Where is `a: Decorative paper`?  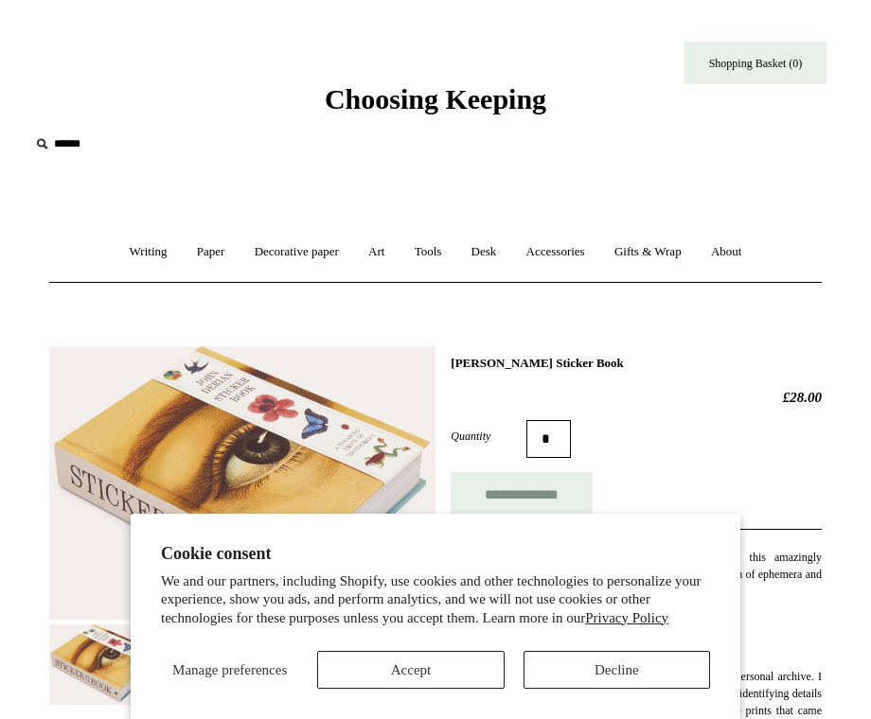 a: Decorative paper is located at coordinates (296, 252).